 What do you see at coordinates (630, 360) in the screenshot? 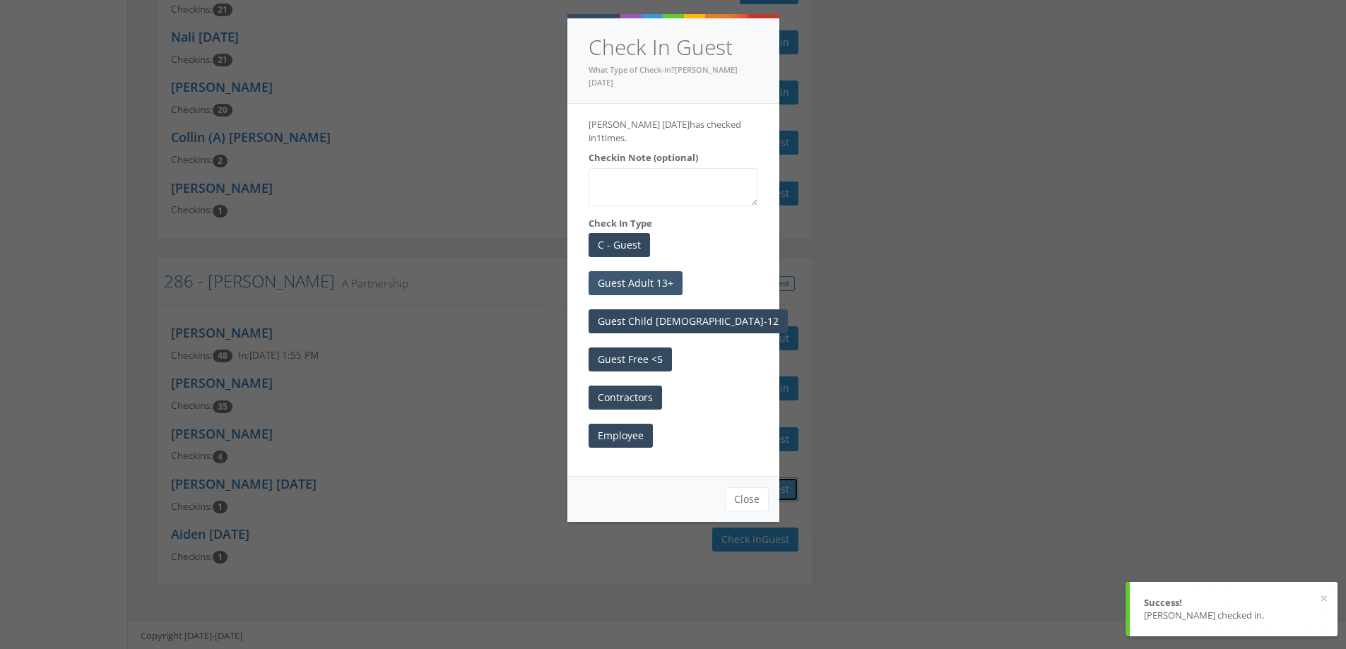
I see `button: Guest Free <5` at bounding box center [630, 360].